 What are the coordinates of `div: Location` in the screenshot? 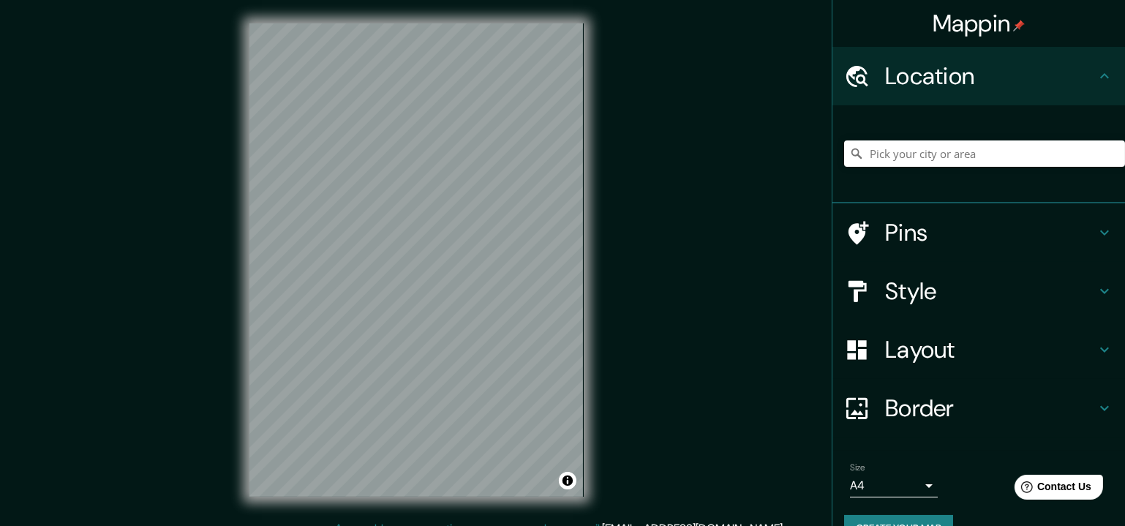 It's located at (979, 76).